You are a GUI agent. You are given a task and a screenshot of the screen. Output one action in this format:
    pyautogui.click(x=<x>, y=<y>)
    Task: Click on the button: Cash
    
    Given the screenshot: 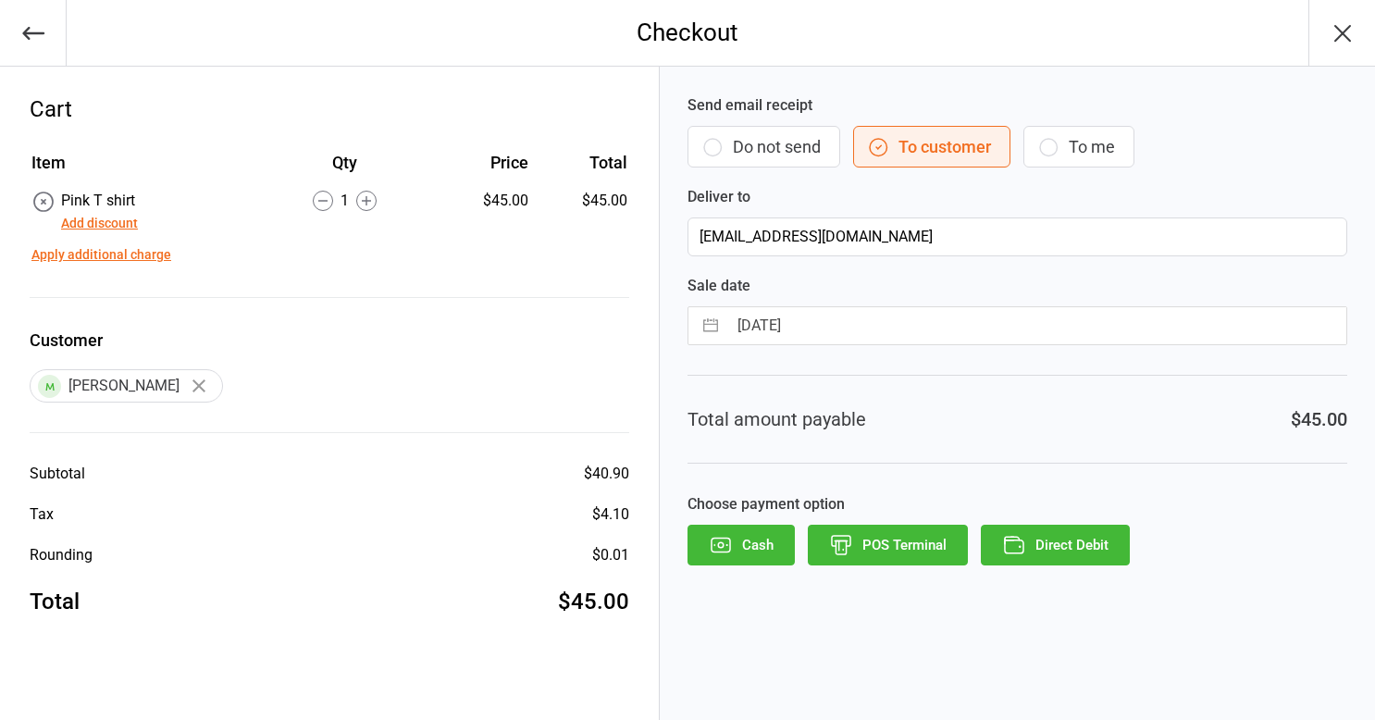 What is the action you would take?
    pyautogui.click(x=741, y=545)
    